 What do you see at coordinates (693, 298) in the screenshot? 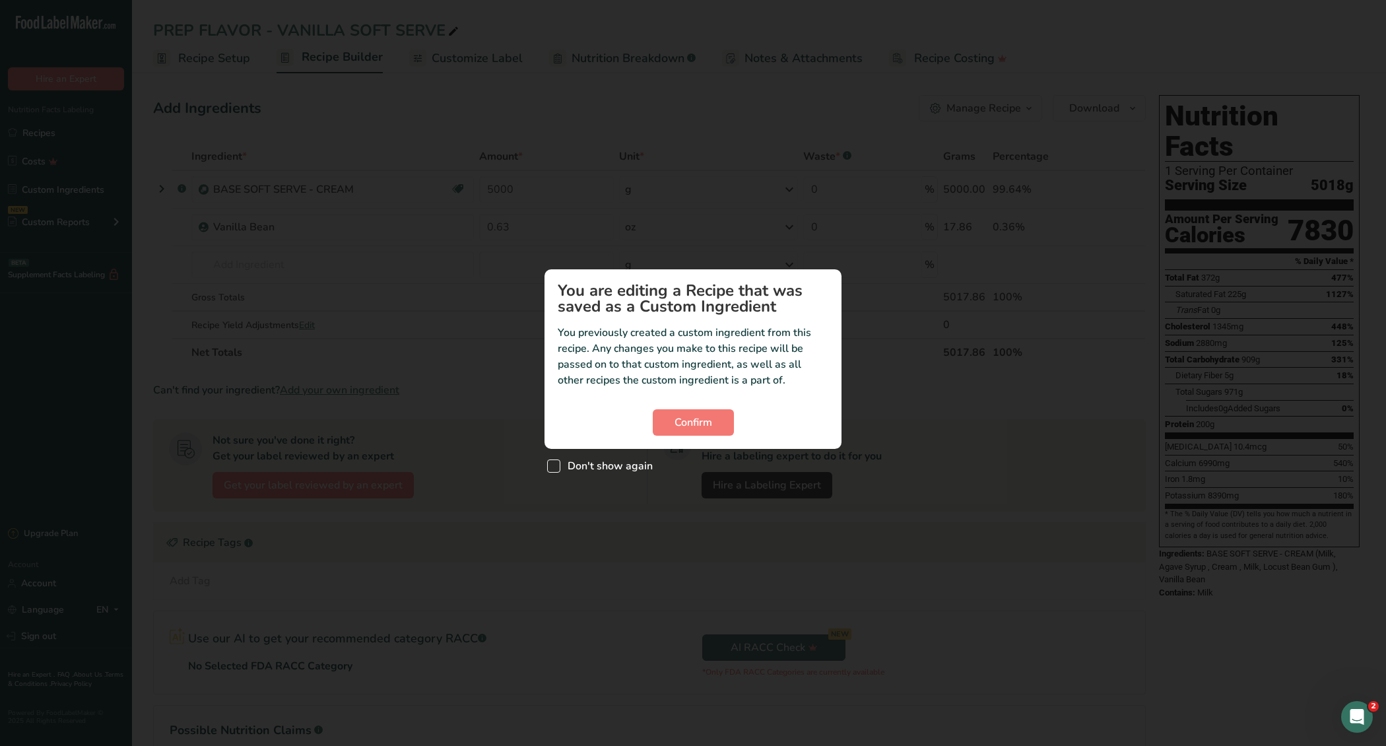
I see `h1: You are editing a Recipe that was saved as a Custom Ingredient` at bounding box center [693, 298].